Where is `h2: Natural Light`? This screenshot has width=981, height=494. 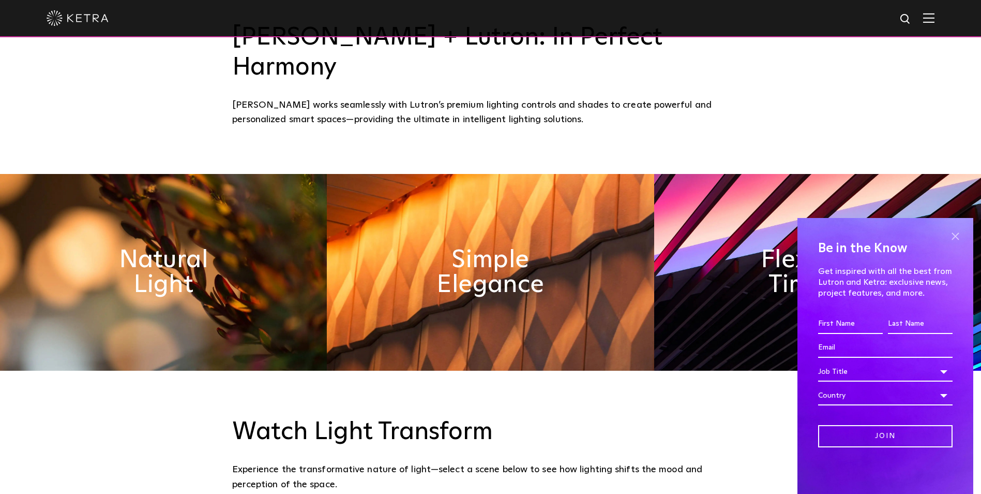
h2: Natural Light is located at coordinates (163, 272).